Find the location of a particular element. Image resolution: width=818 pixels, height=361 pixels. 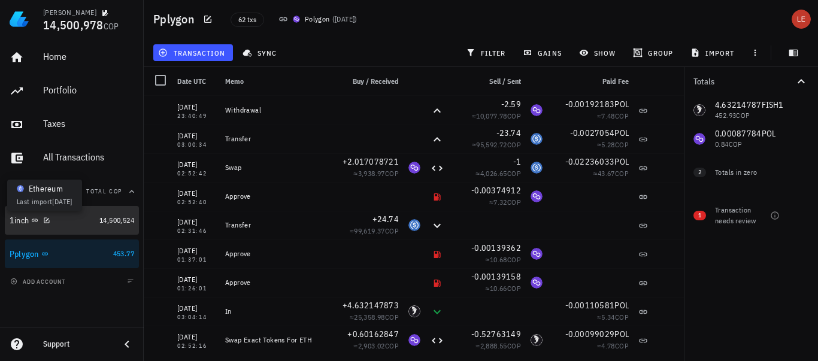

div: Totals is located at coordinates (743, 81).